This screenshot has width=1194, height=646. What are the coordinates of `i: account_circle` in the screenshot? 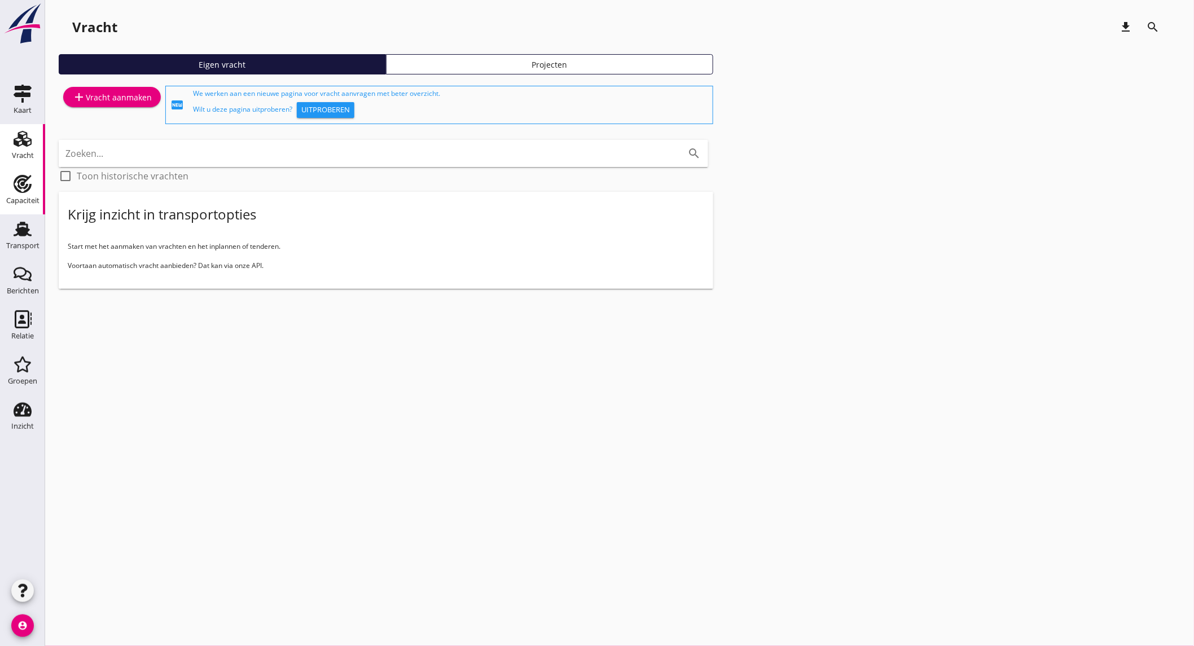 It's located at (23, 626).